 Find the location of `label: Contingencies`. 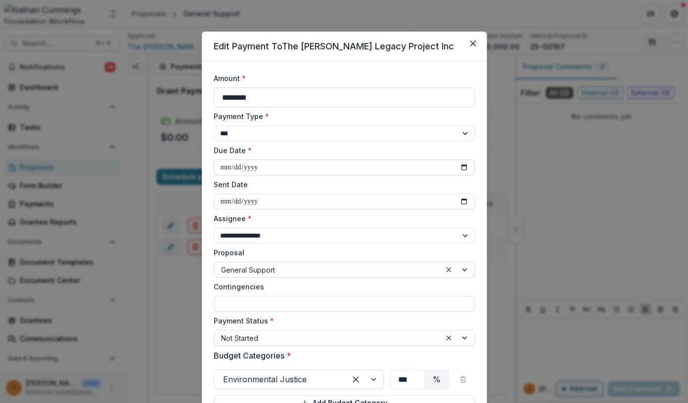

label: Contingencies is located at coordinates (341, 287).